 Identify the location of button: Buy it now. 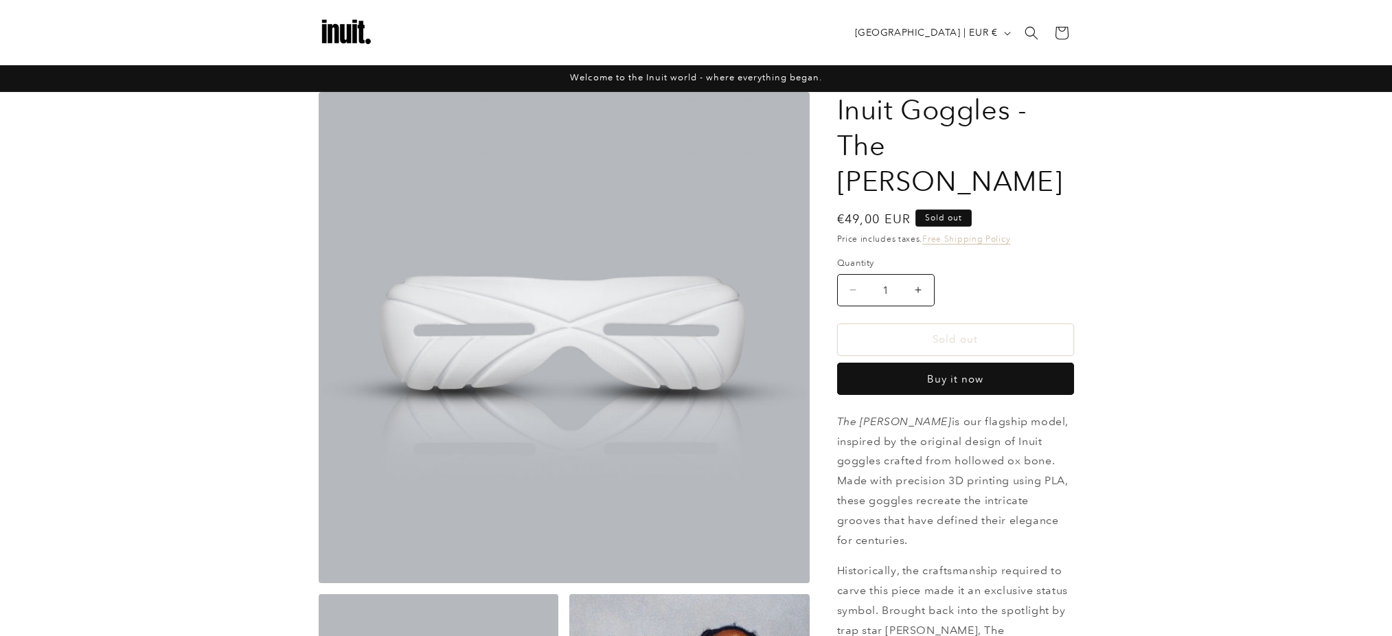
(955, 378).